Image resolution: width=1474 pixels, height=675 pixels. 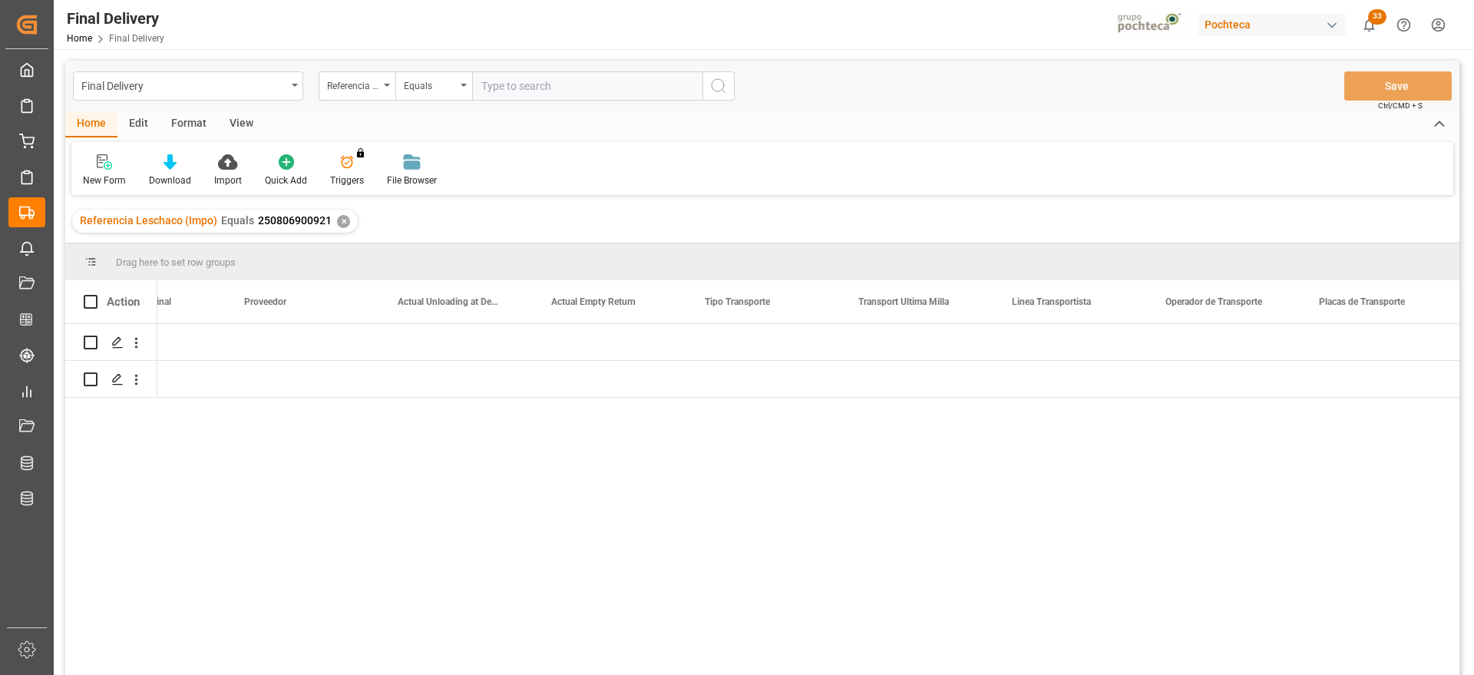 I want to click on button: Save, so click(x=1398, y=86).